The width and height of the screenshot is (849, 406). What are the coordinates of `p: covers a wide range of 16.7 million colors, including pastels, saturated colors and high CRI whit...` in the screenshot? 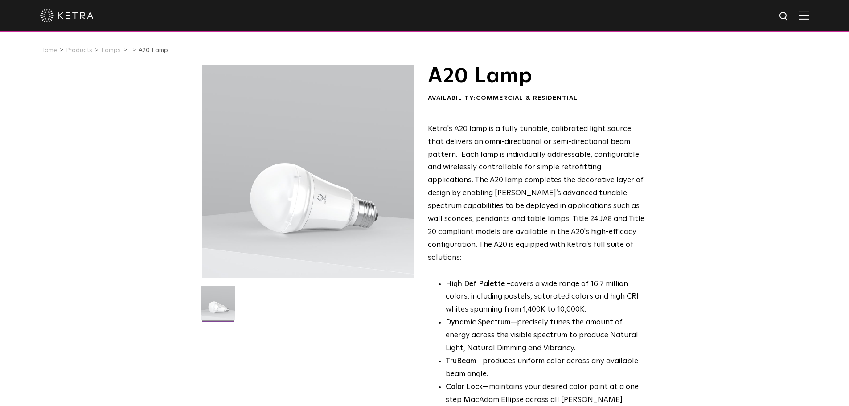 It's located at (545, 297).